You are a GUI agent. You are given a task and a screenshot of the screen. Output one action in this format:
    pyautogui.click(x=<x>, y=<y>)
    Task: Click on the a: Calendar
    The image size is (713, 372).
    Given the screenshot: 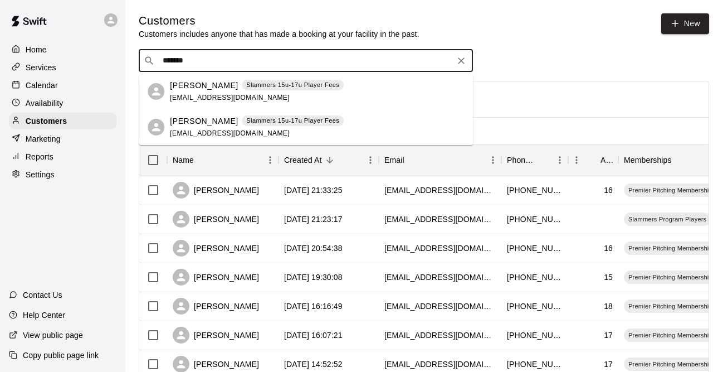 What is the action you would take?
    pyautogui.click(x=62, y=85)
    